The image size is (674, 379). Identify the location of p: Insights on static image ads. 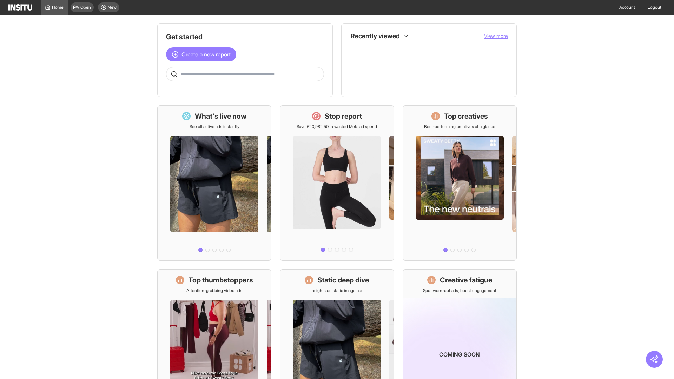
(337, 291).